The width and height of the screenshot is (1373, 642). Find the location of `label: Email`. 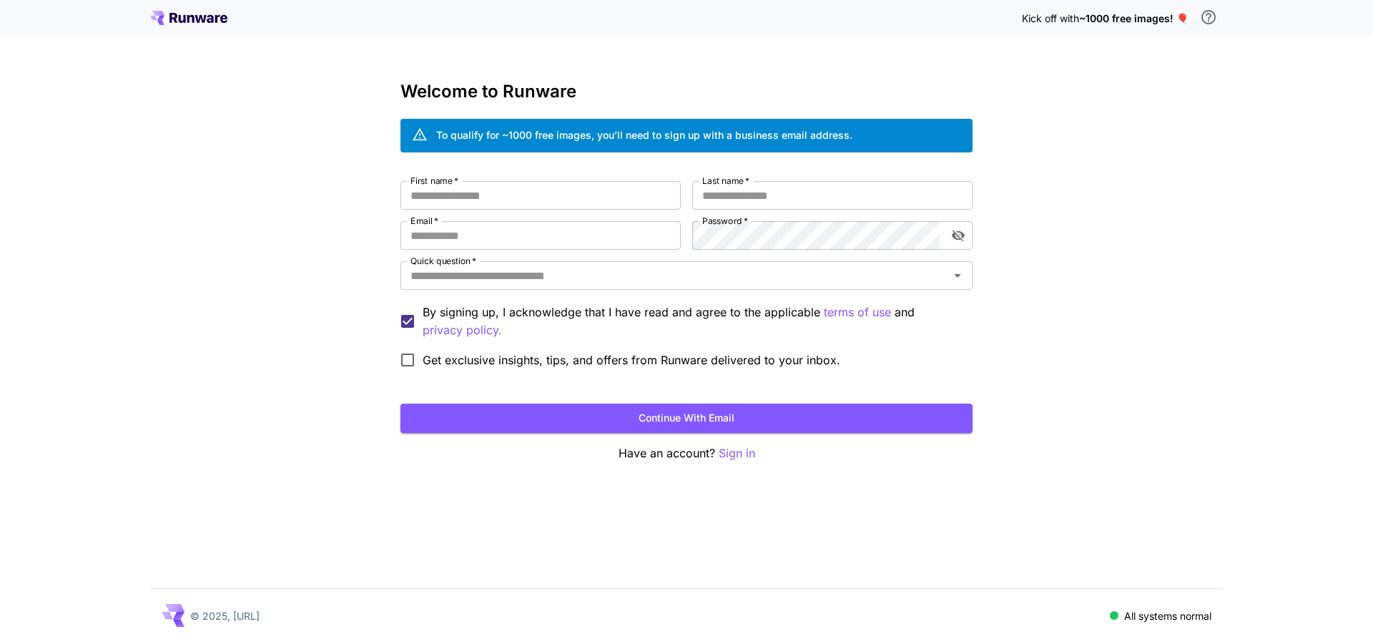

label: Email is located at coordinates (424, 220).